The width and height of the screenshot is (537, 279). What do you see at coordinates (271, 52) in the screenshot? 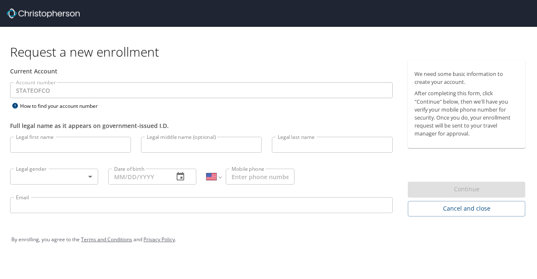
I see `h1: Request a new enrollment` at bounding box center [271, 52].